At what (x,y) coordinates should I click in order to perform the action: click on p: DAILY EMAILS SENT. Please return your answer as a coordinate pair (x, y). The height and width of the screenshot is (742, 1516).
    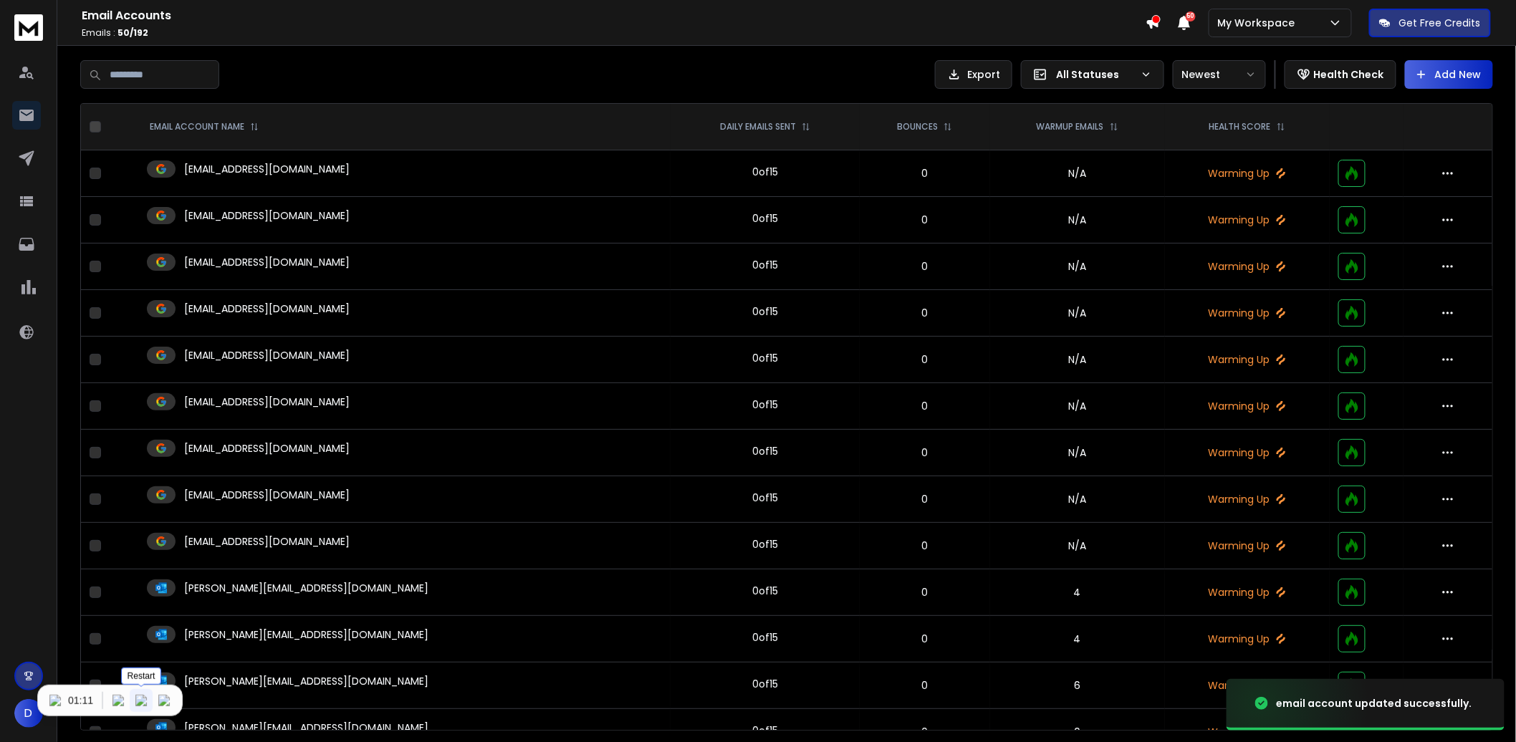
    Looking at the image, I should click on (758, 127).